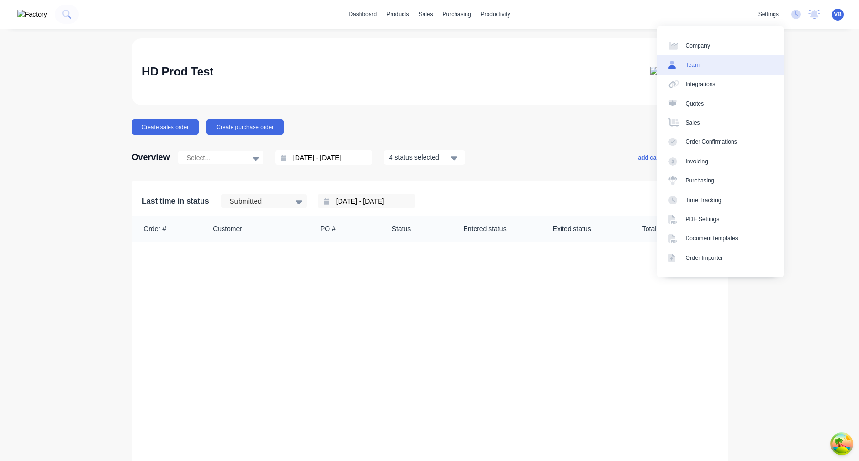 This screenshot has width=859, height=461. I want to click on a: Document templates, so click(720, 238).